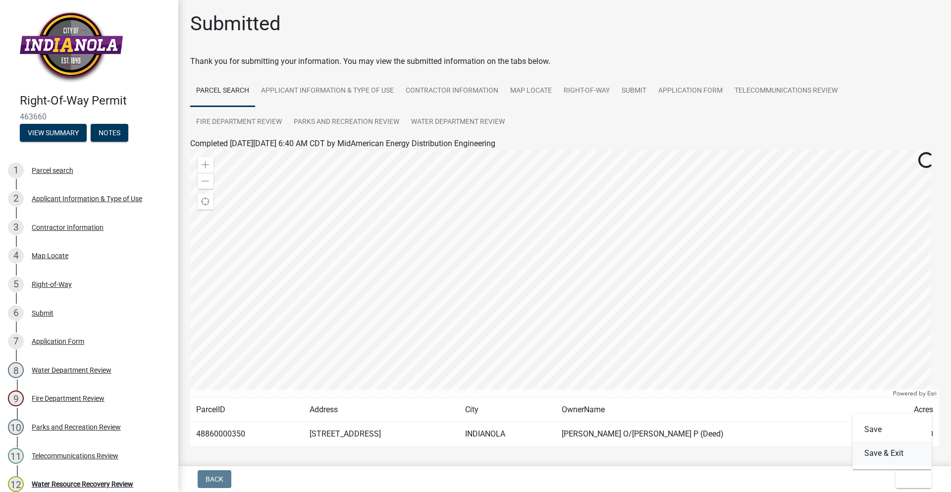 The image size is (951, 492). Describe the element at coordinates (53, 133) in the screenshot. I see `button: View Summary` at that location.